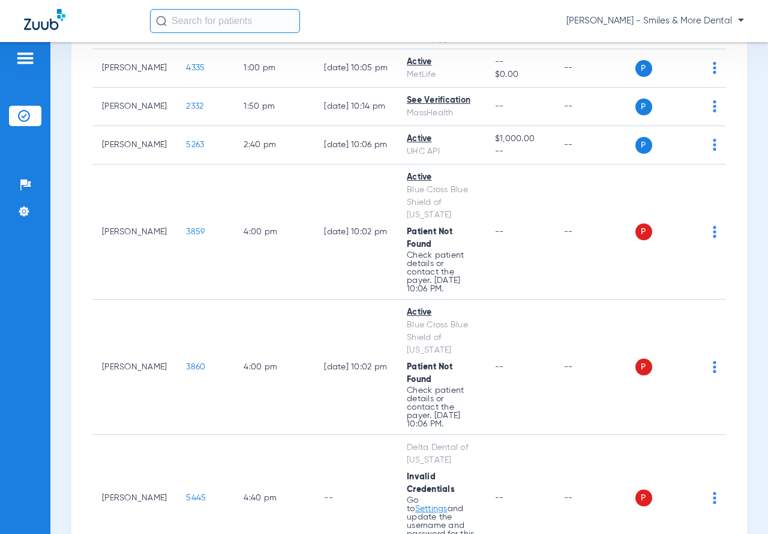 The image size is (768, 534). I want to click on a: Settings, so click(432, 508).